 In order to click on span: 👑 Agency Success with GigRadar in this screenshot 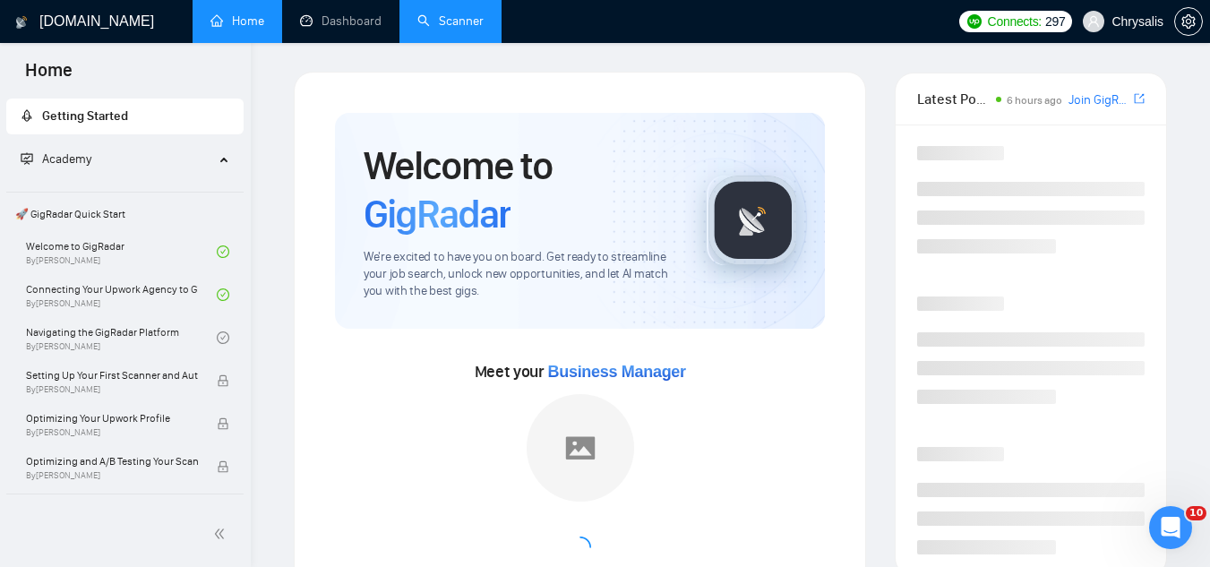, I will do `click(125, 516)`.